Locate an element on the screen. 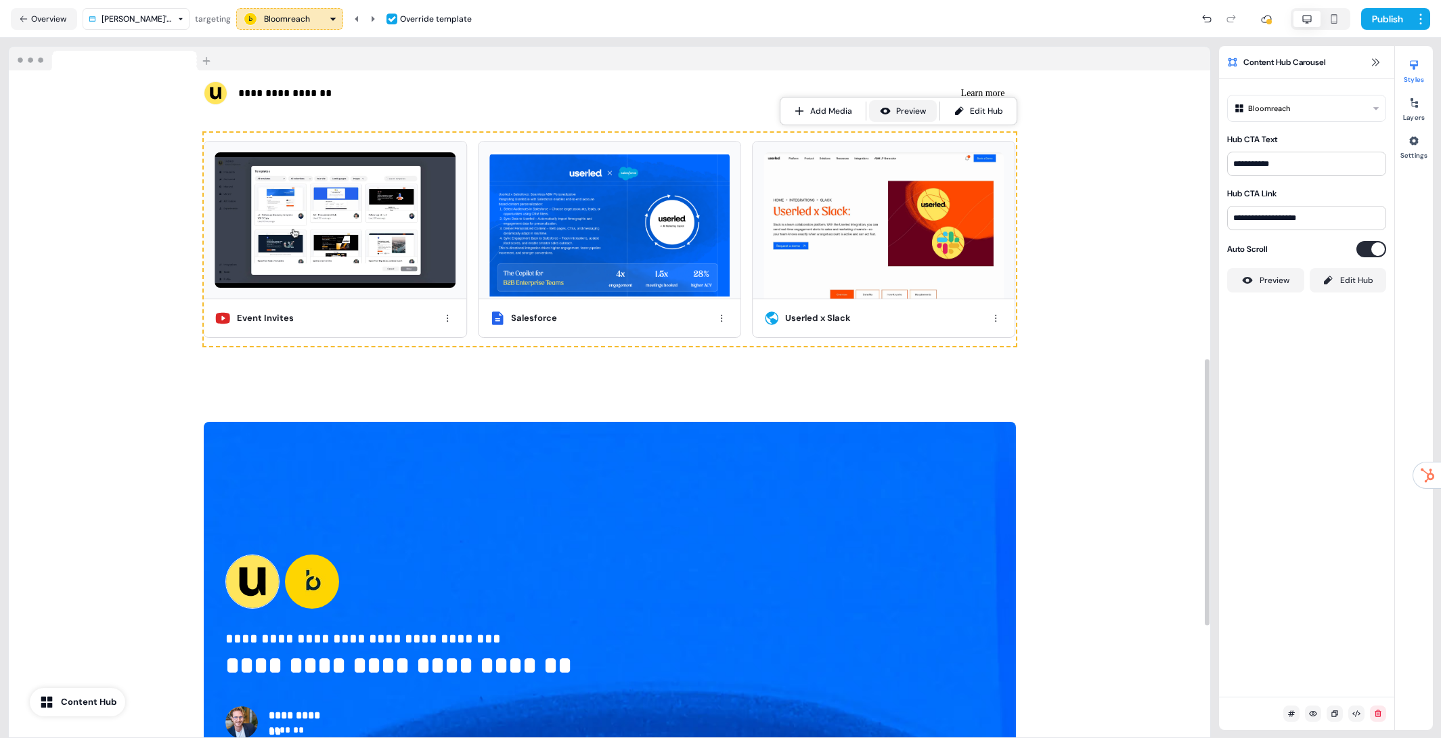 The height and width of the screenshot is (738, 1441). button: Publish is located at coordinates (1386, 19).